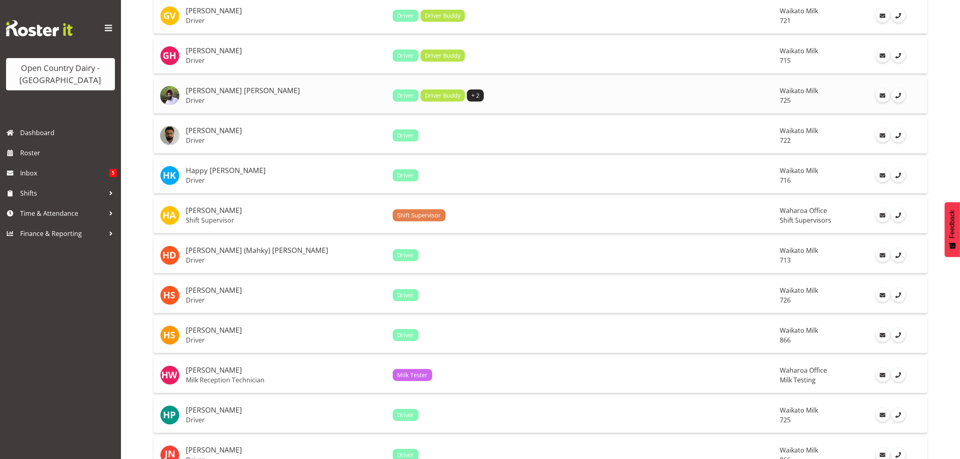 The height and width of the screenshot is (459, 960). What do you see at coordinates (785, 140) in the screenshot?
I see `span: 722` at bounding box center [785, 140].